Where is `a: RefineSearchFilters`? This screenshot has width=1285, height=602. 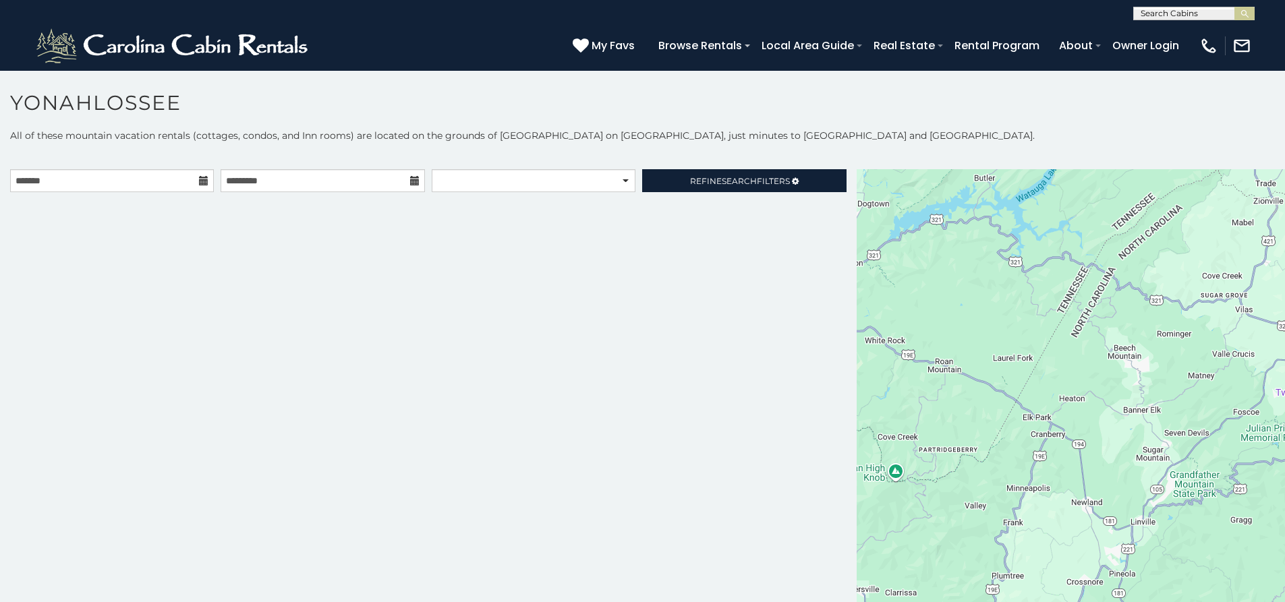
a: RefineSearchFilters is located at coordinates (744, 181).